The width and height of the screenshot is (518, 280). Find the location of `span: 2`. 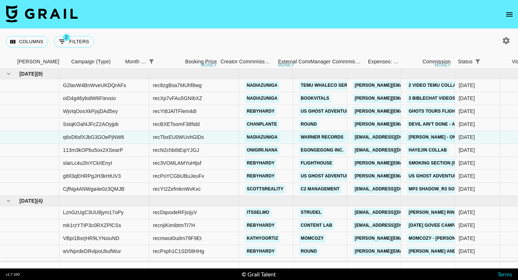

span: 2 is located at coordinates (67, 37).